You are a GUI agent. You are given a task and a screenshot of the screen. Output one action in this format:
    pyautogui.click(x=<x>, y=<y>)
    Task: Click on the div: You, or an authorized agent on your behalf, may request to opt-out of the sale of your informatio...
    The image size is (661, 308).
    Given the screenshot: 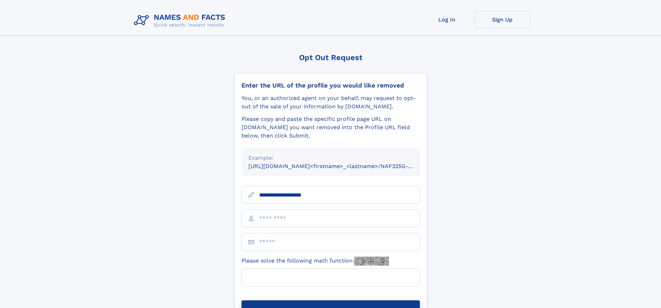 What is the action you would take?
    pyautogui.click(x=331, y=102)
    